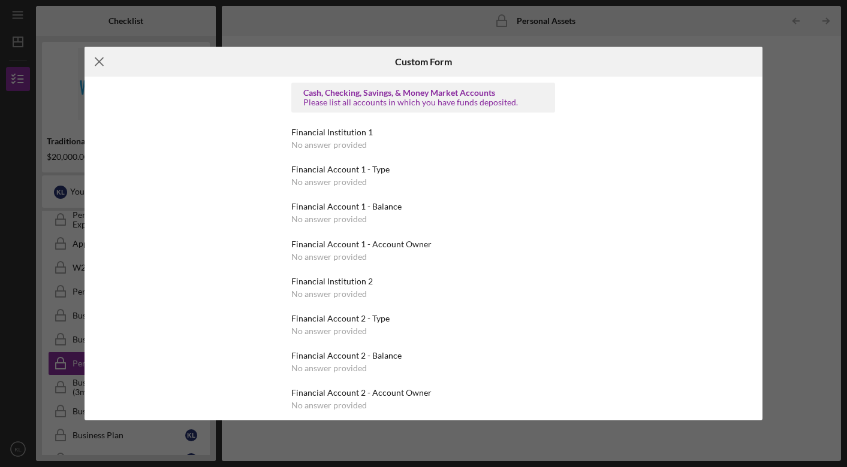 The image size is (847, 467). Describe the element at coordinates (423, 282) in the screenshot. I see `div: Financial Institution 2` at that location.